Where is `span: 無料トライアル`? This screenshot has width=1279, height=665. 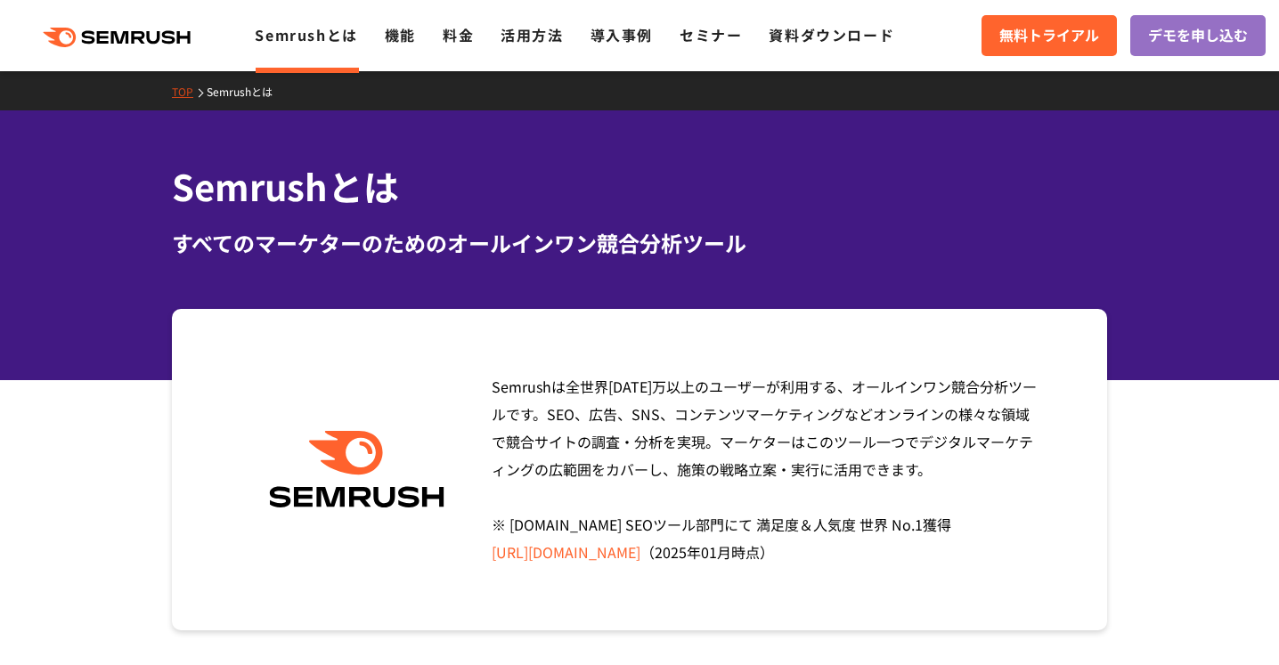
span: 無料トライアル is located at coordinates (1049, 36).